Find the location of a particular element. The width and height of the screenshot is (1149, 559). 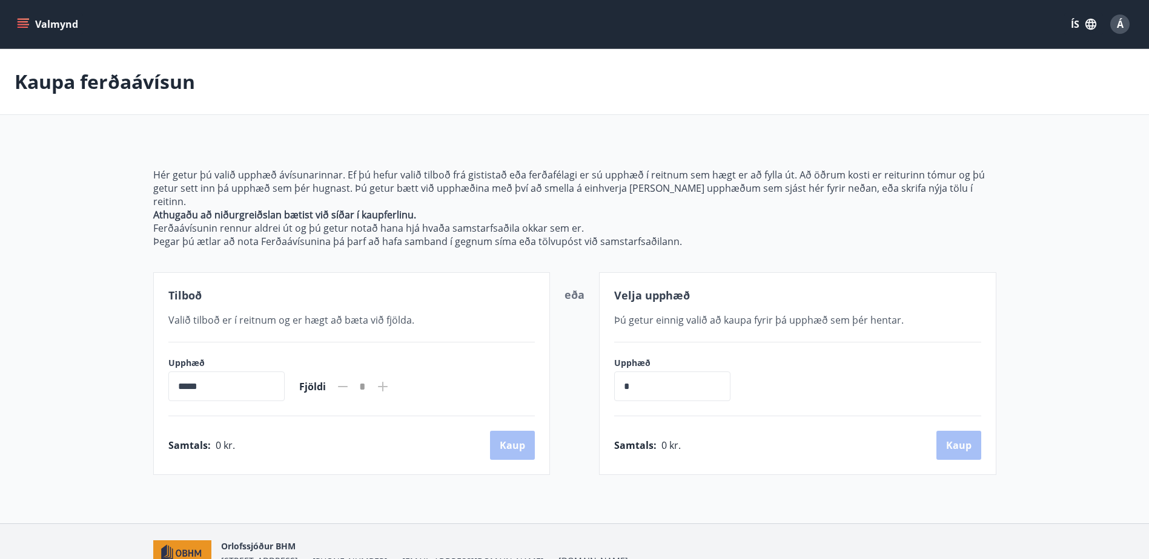

p: Ferðaávísunin rennur aldrei út og þú getur notað hana hjá hvaða samstarfsaðila okkar sem er. is located at coordinates (575, 228).